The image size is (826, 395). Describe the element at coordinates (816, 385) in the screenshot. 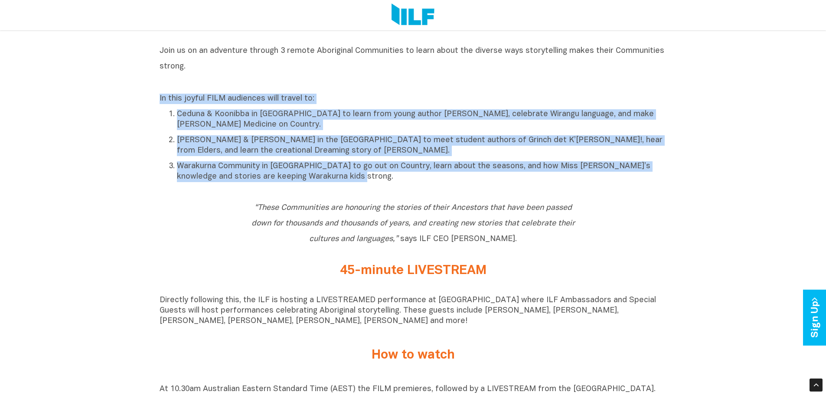

I see `div: Scroll Back to Top` at that location.